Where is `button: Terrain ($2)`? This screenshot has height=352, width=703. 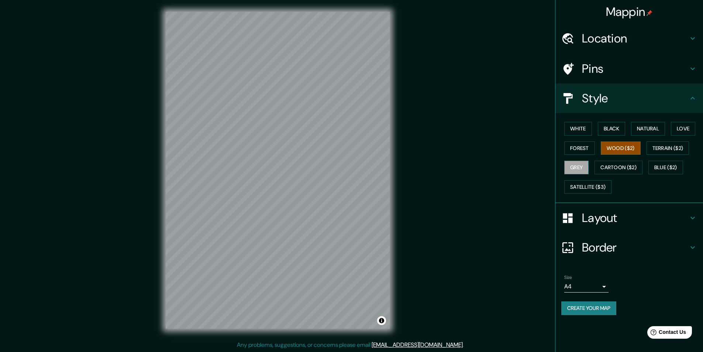
button: Terrain ($2) is located at coordinates (668, 148).